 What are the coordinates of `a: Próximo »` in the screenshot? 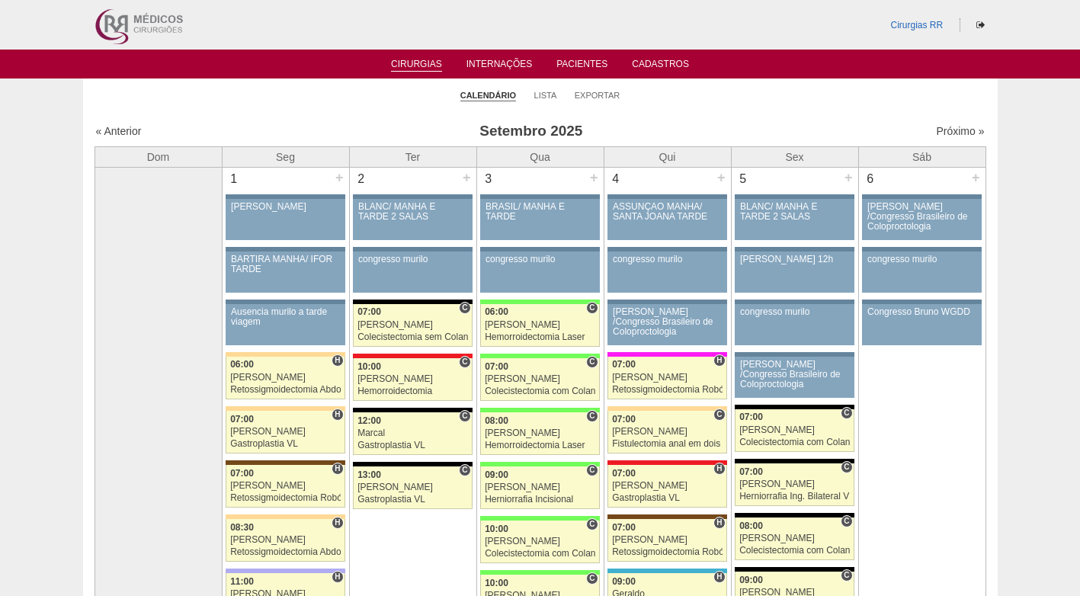 It's located at (960, 131).